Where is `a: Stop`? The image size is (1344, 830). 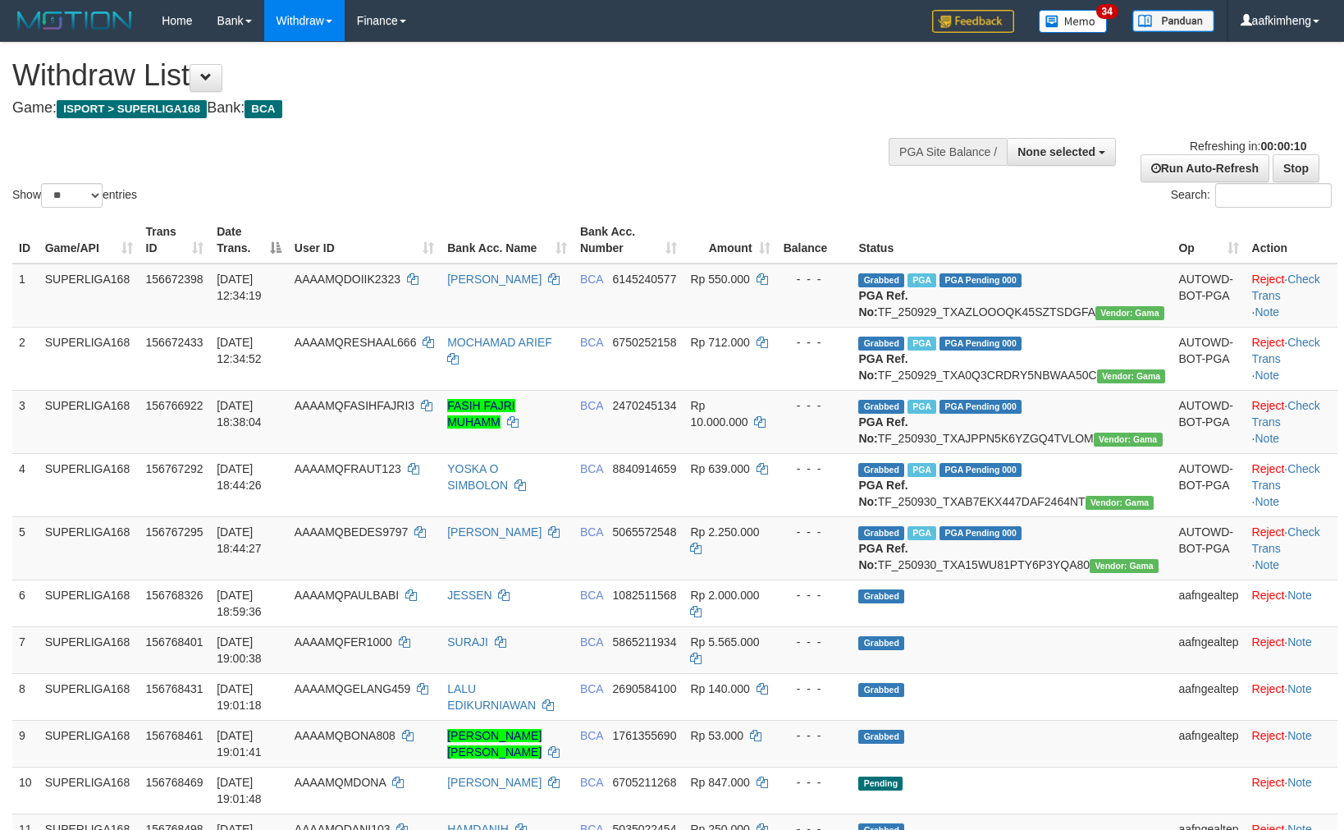 a: Stop is located at coordinates (1296, 168).